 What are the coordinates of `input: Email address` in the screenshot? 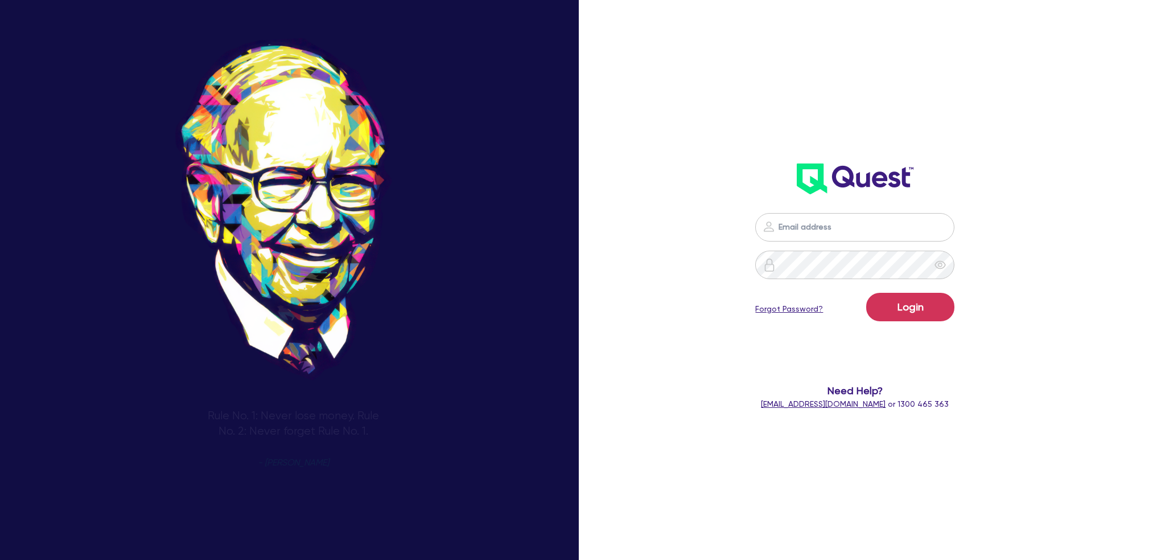 It's located at (855, 227).